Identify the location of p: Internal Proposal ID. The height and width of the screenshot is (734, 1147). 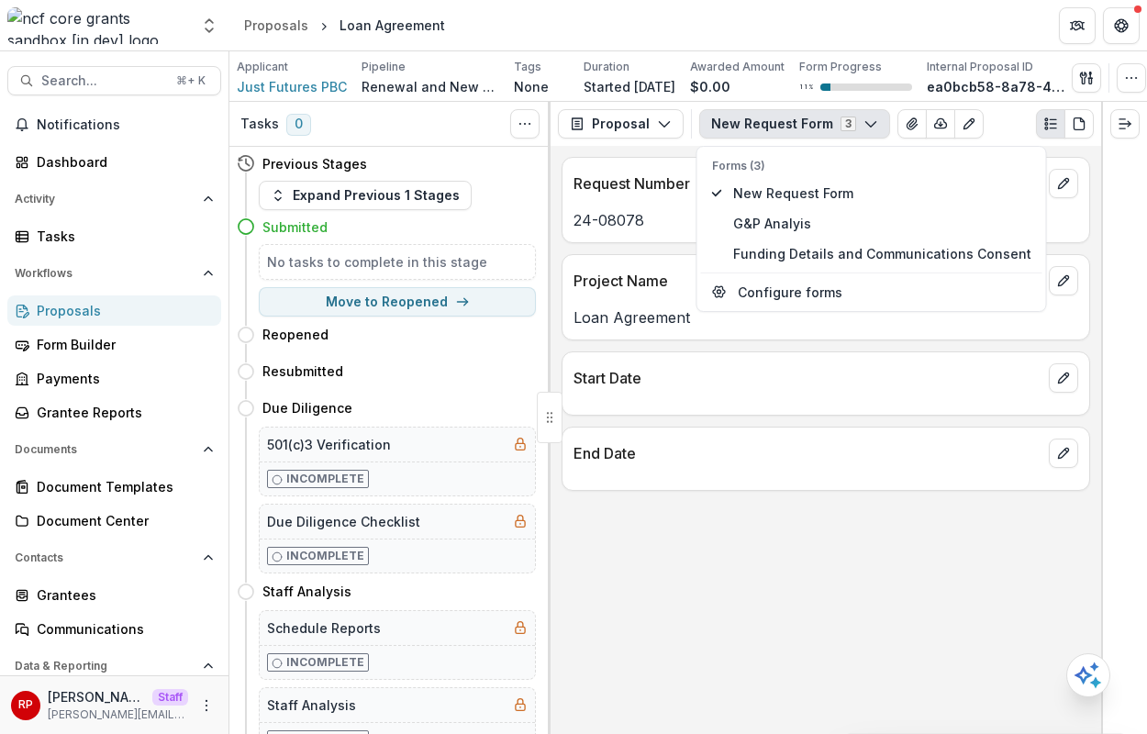
(980, 67).